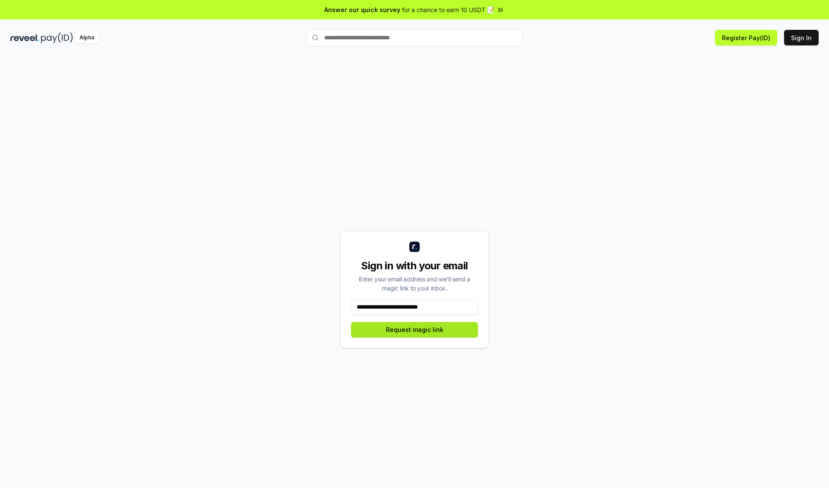 This screenshot has height=488, width=829. What do you see at coordinates (415, 283) in the screenshot?
I see `div: Enter your email address and we’ll send a magic link to your inbox.` at bounding box center [415, 283].